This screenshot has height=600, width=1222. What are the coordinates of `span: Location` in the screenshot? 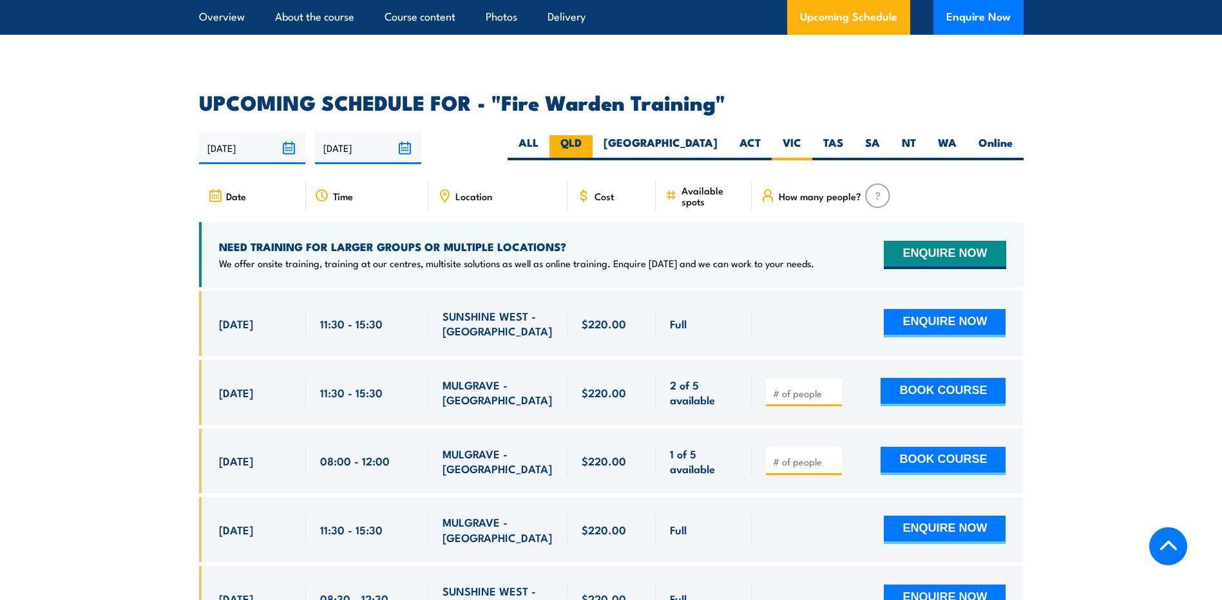 It's located at (474, 196).